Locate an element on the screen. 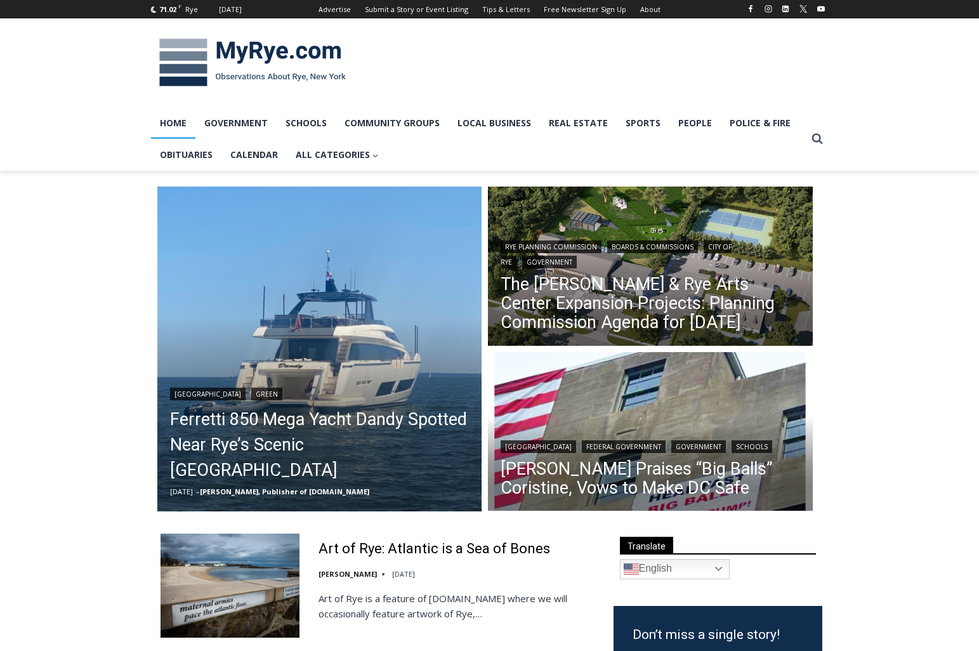 The width and height of the screenshot is (979, 651). span: 71.02 is located at coordinates (168, 9).